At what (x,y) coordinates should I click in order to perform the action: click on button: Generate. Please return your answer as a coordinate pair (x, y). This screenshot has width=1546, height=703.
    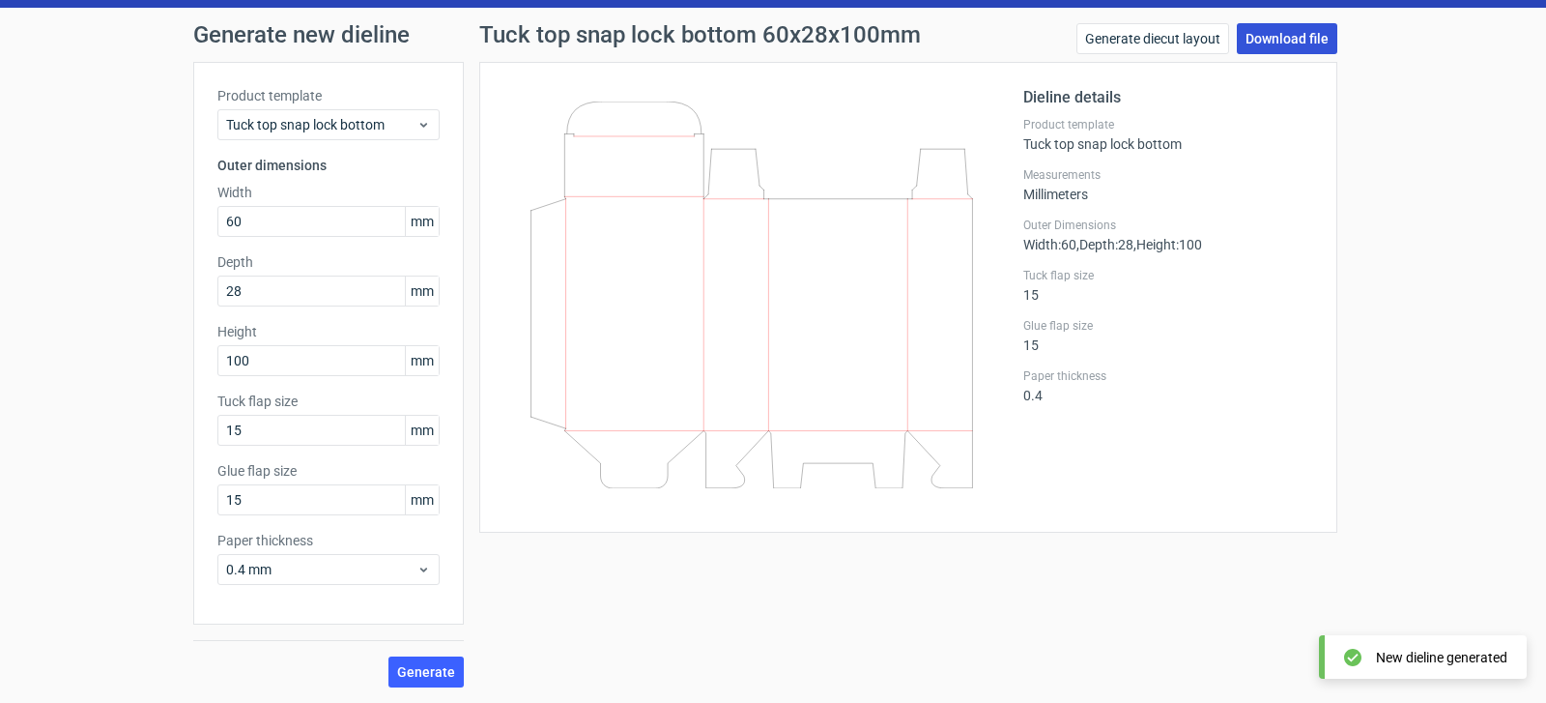
    Looking at the image, I should click on (426, 672).